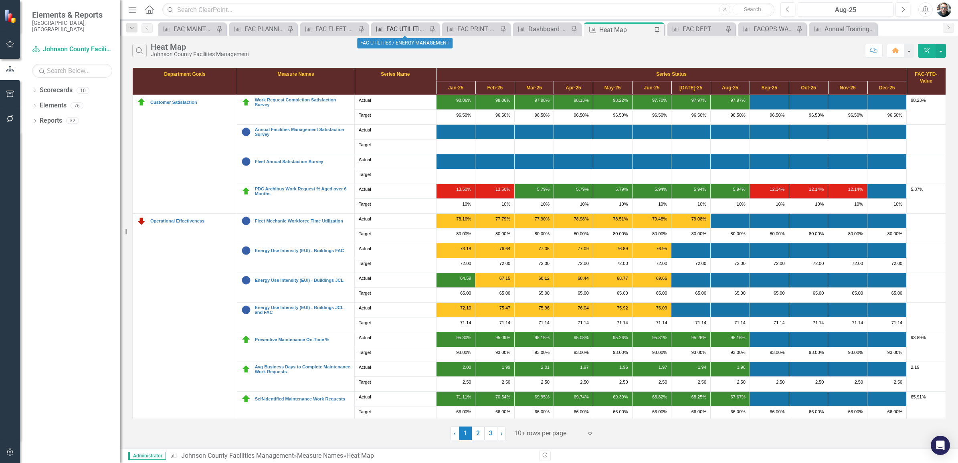  I want to click on a: FAC PLANNING DESIGN & CONSTRUCTION, so click(258, 29).